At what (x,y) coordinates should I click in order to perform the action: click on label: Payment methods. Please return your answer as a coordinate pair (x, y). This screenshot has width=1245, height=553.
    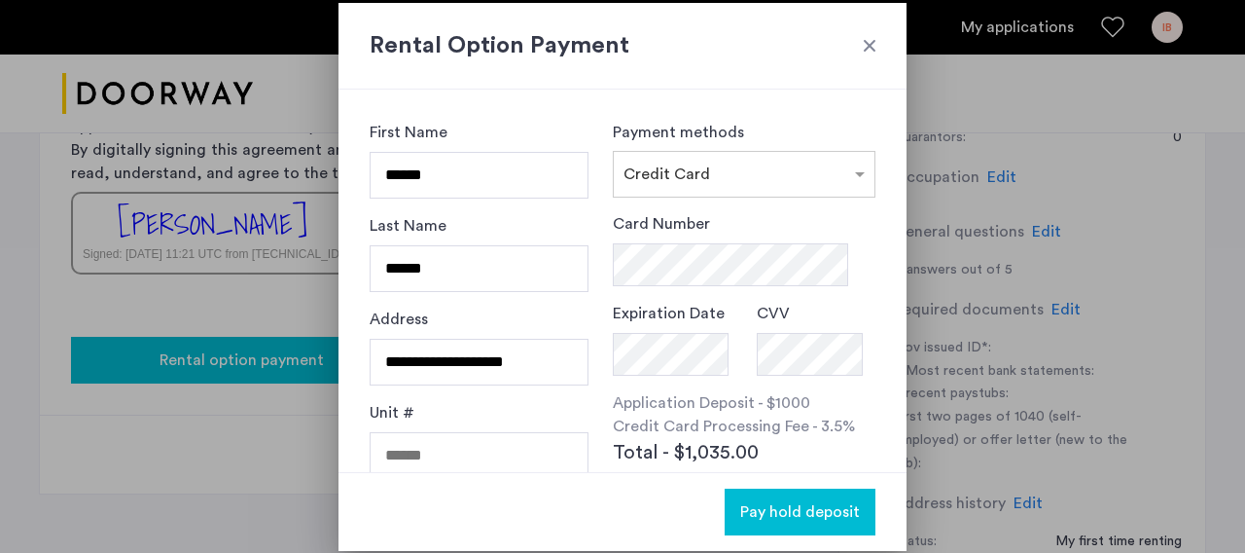
    Looking at the image, I should click on (678, 132).